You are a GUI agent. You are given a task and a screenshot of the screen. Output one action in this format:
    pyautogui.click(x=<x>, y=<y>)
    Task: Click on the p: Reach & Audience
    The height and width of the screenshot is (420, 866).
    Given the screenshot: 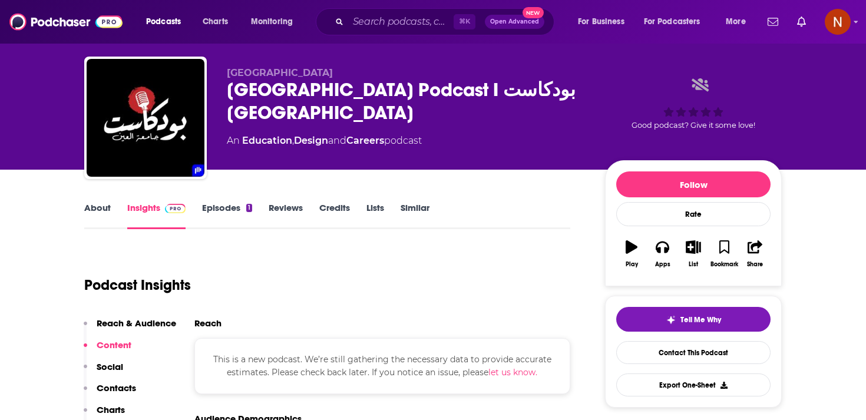 What is the action you would take?
    pyautogui.click(x=136, y=323)
    